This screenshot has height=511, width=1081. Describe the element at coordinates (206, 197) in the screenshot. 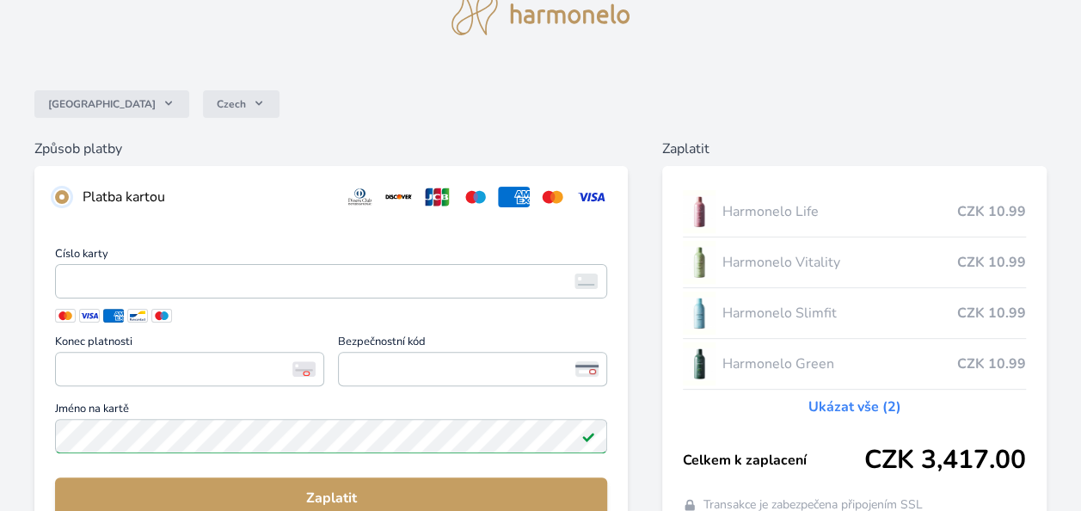

I see `div: Platba kartou` at that location.